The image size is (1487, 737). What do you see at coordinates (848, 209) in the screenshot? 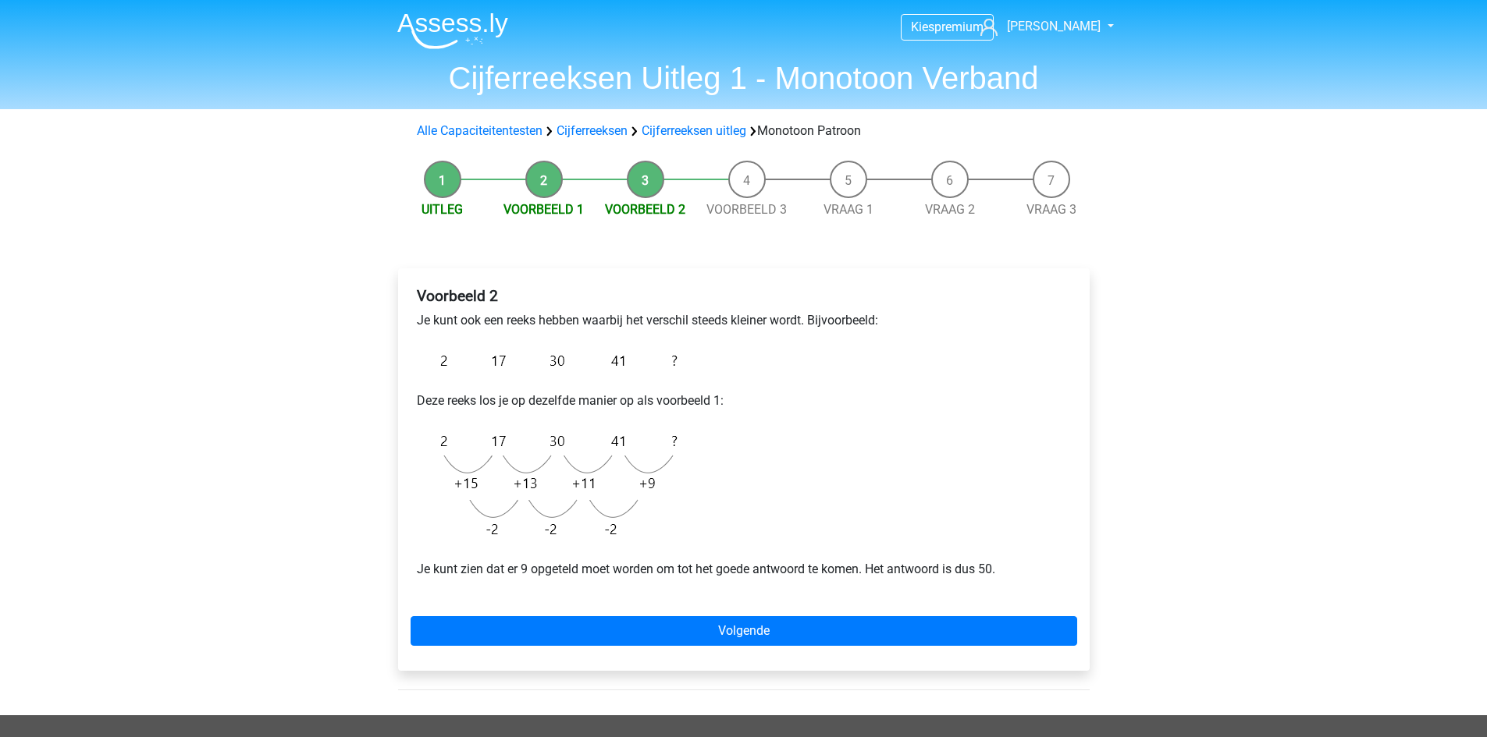
I see `a: Vraag 1` at bounding box center [848, 209].